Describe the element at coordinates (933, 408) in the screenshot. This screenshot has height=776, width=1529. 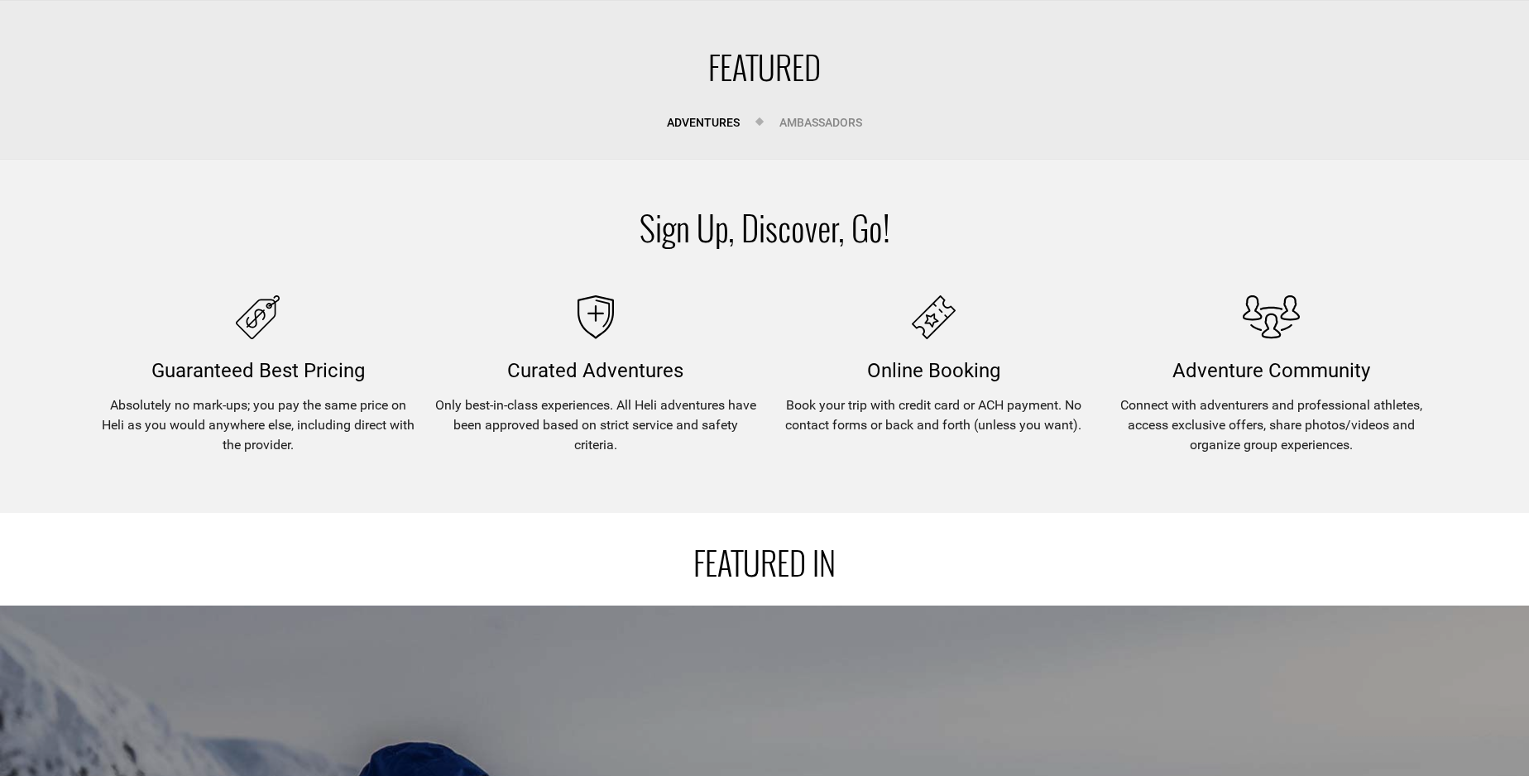
I see `span: Book your trip with credit card or ACH payment. No contact forms or back and forth (unless you wa...` at that location.